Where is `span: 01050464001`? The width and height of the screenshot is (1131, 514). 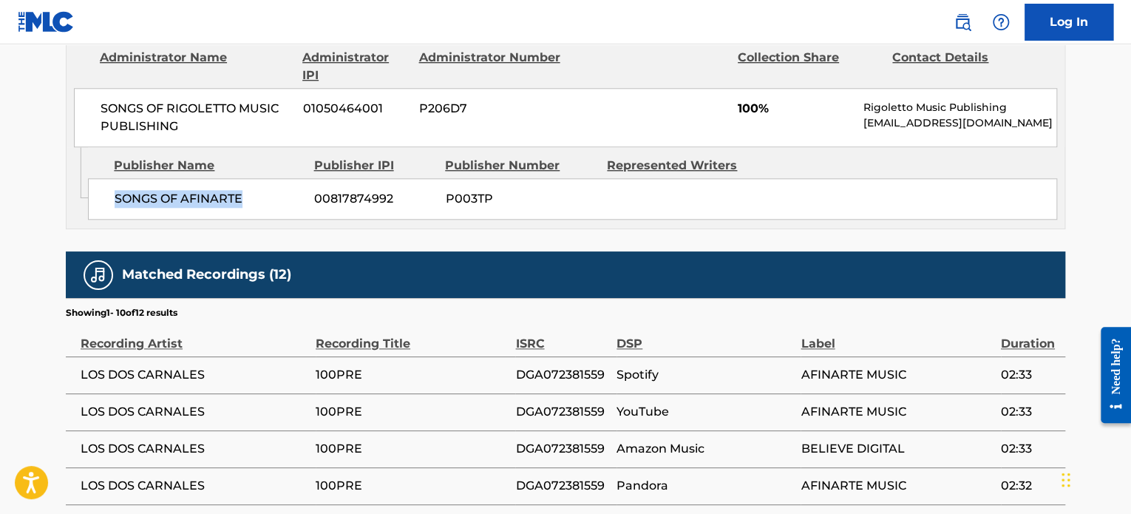
span: 01050464001 is located at coordinates (355, 109).